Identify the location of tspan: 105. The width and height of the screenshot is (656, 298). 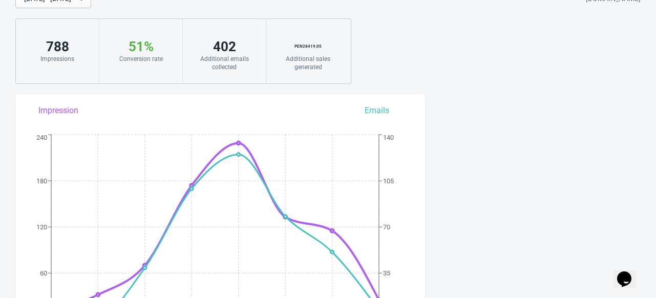
(388, 181).